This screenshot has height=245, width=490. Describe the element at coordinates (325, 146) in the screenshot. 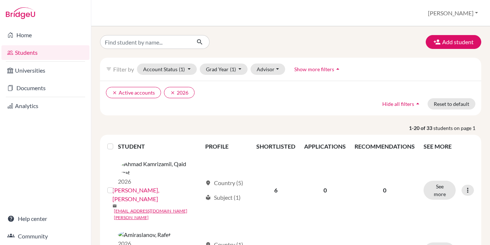

I see `th: APPLICATIONS` at that location.